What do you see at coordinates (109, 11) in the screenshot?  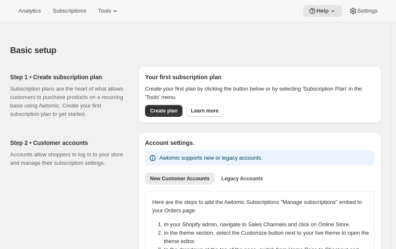 I see `button: Tools` at bounding box center [109, 11].